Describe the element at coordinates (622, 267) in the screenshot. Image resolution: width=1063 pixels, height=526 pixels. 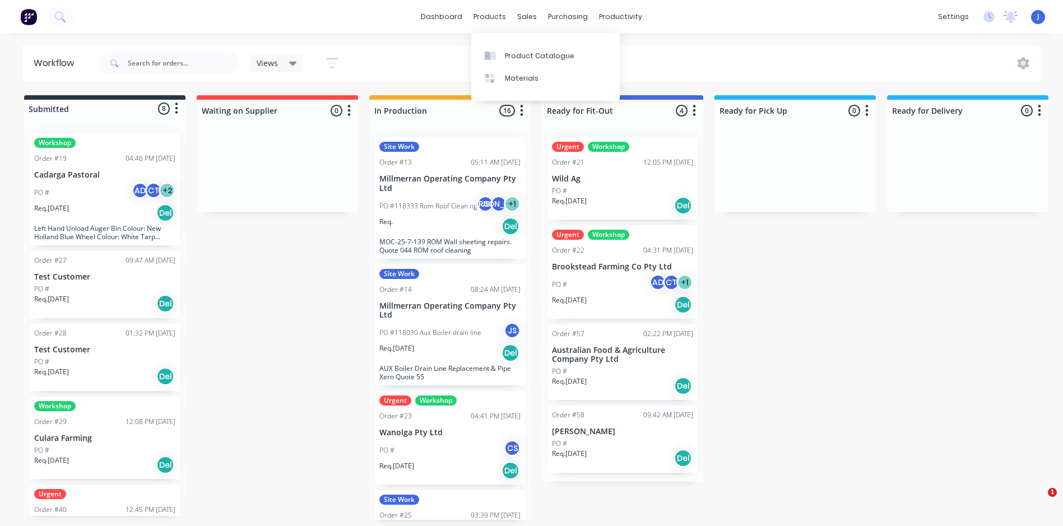
I see `p: Brookstead Farming Co Pty Ltd` at that location.